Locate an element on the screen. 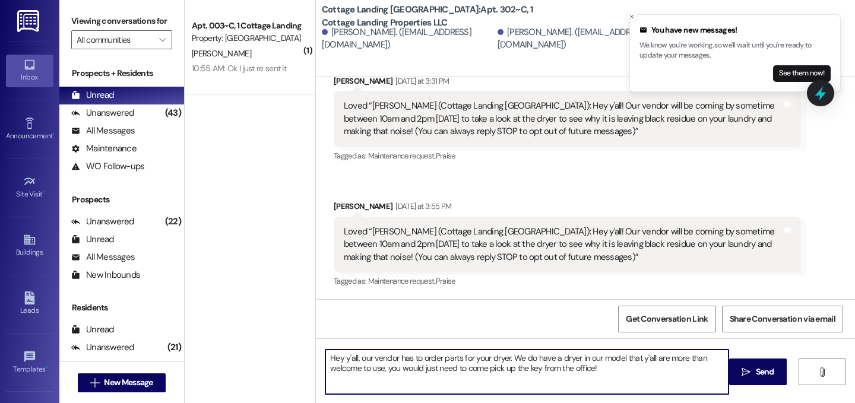 The width and height of the screenshot is (855, 403). a: Buildings is located at coordinates (30, 246).